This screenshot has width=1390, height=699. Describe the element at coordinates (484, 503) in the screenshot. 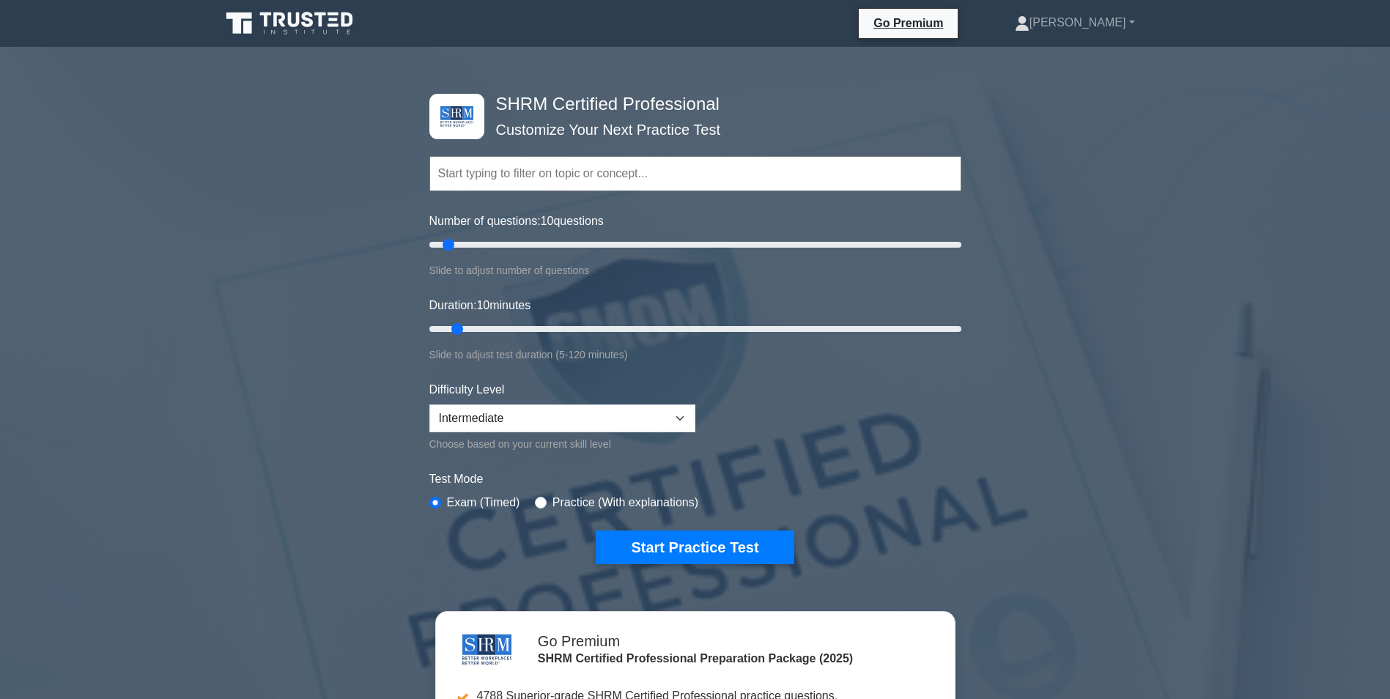

I see `label: Exam (Timed)` at that location.